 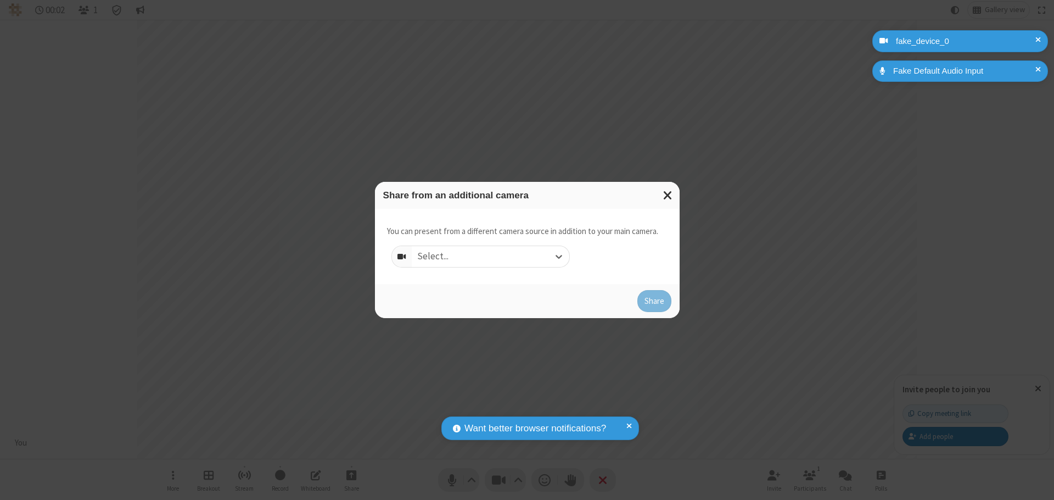 I want to click on div: fake_device_0, so click(x=966, y=41).